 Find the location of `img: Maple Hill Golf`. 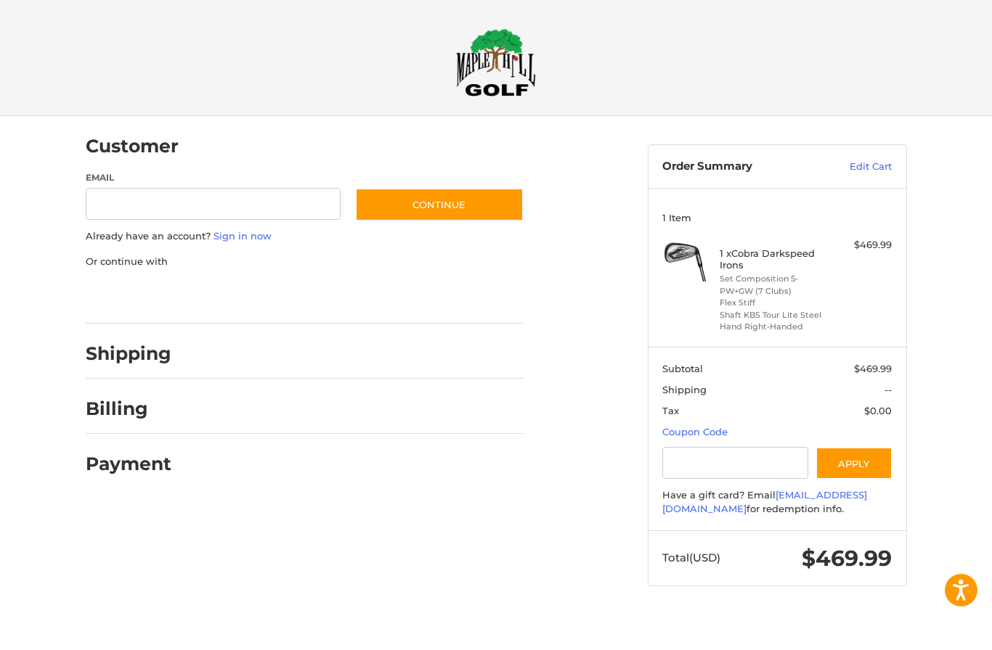

img: Maple Hill Golf is located at coordinates (496, 62).